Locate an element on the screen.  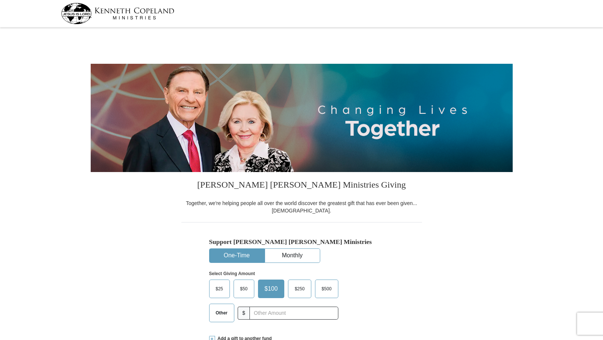
div: Together, we're helping people all over the world discover the greatest gift that has ever been g... is located at coordinates (302, 207).